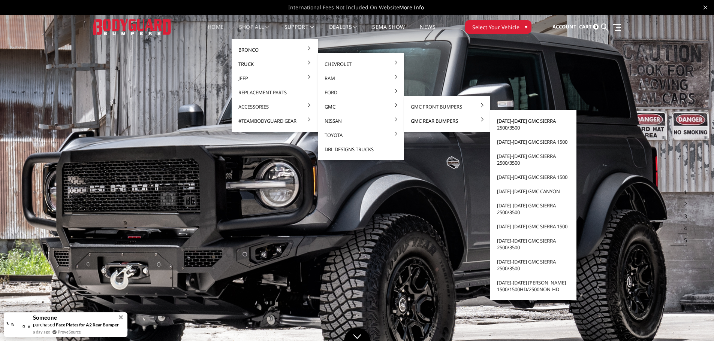 The image size is (714, 341). What do you see at coordinates (275, 50) in the screenshot?
I see `a: Bronco` at bounding box center [275, 50].